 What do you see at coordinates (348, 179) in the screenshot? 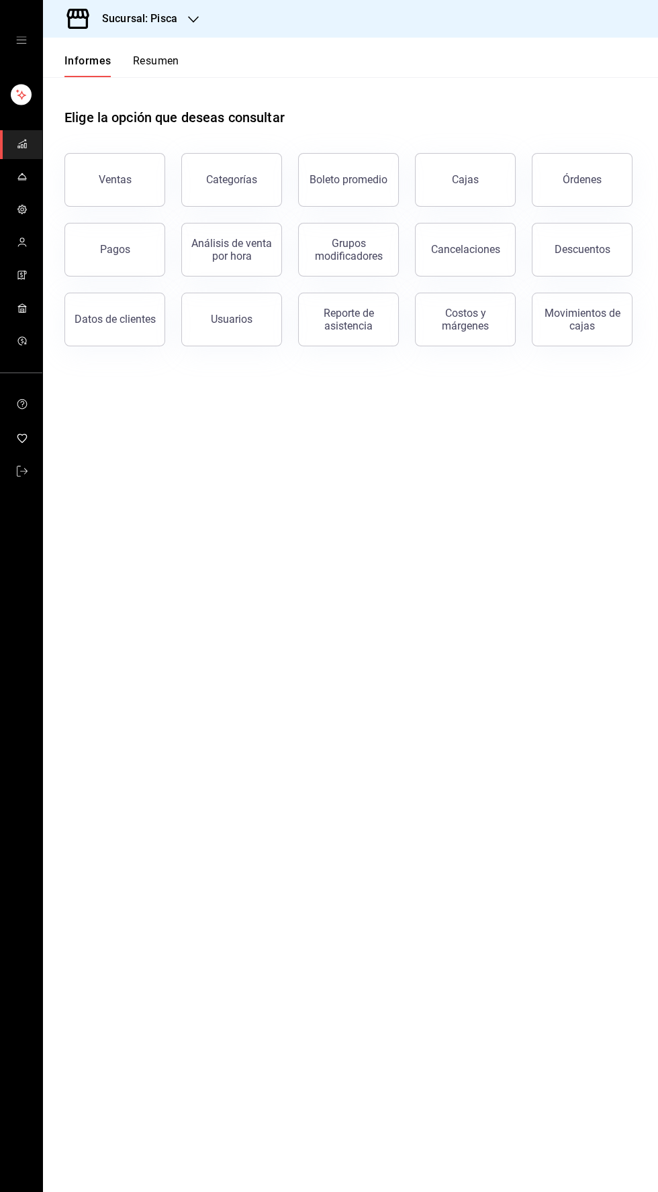
I see `font: Boleto promedio` at bounding box center [348, 179].